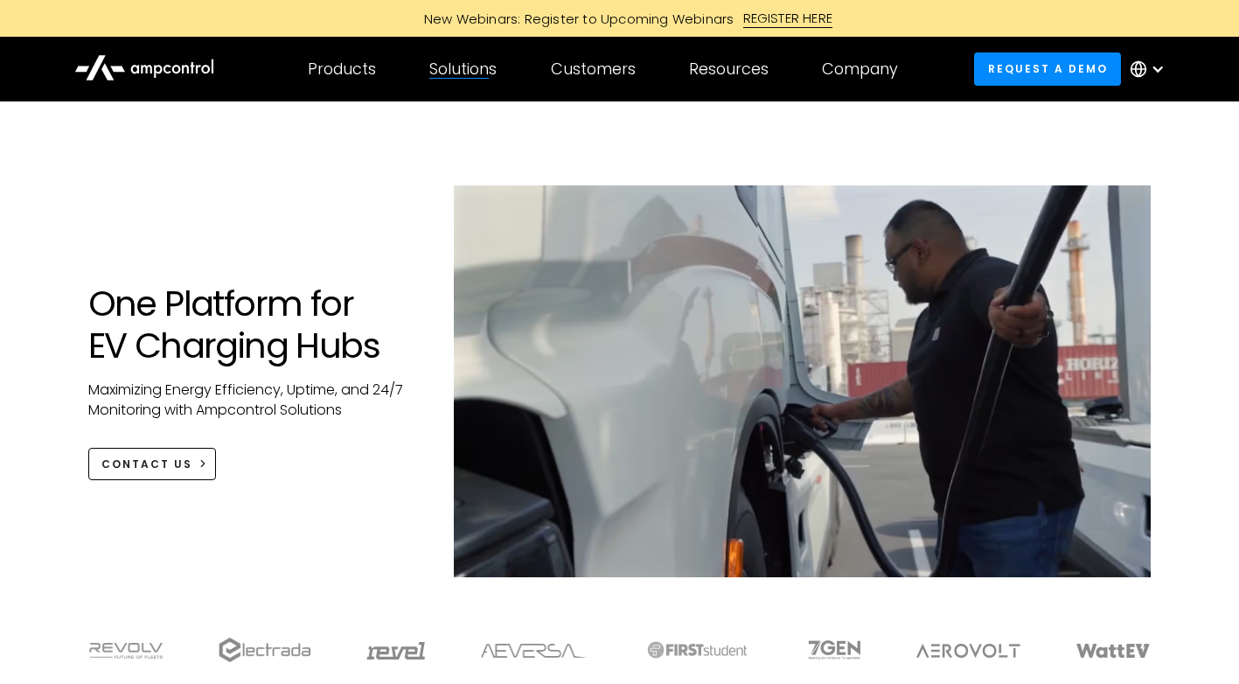 This screenshot has height=684, width=1239. I want to click on div: REGISTER HERE, so click(788, 18).